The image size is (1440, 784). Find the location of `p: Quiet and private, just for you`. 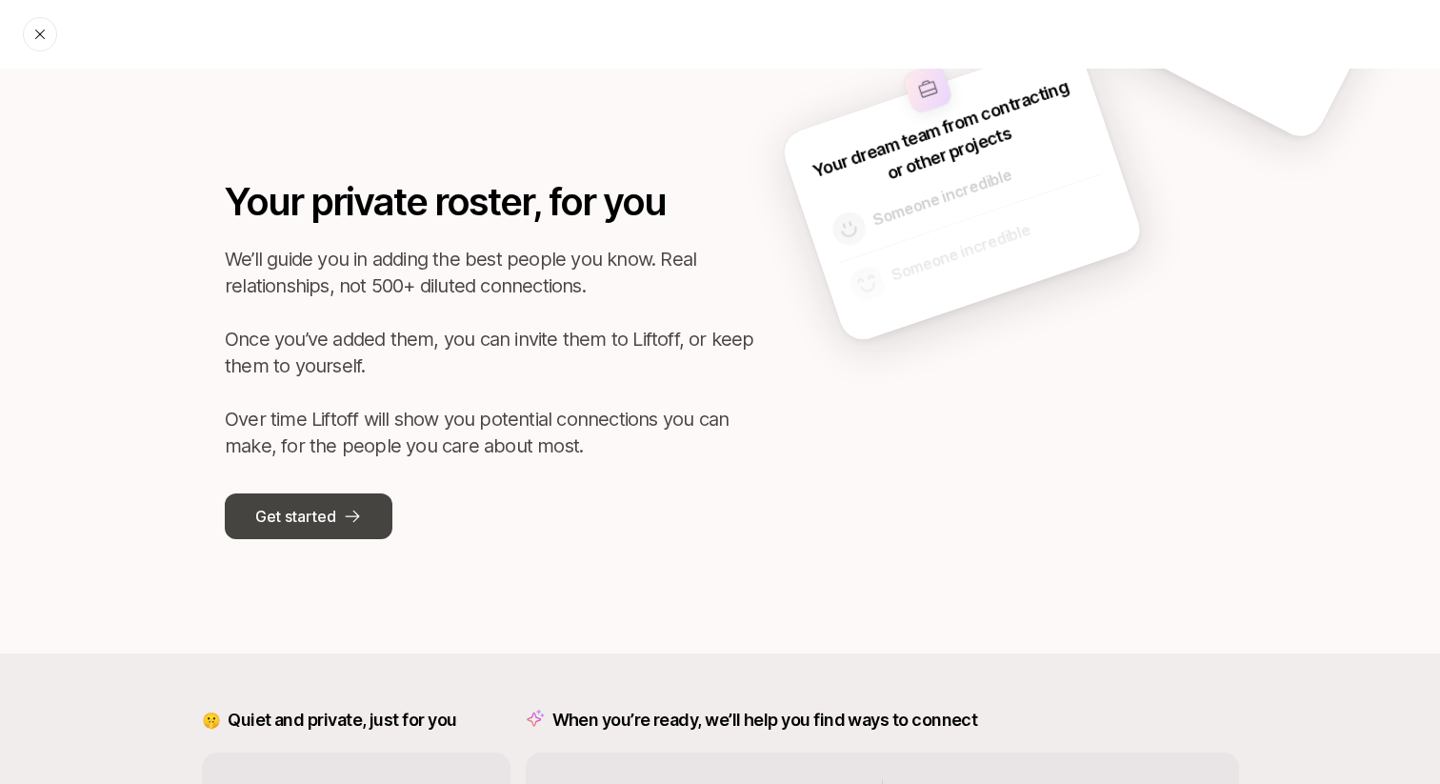

p: Quiet and private, just for you is located at coordinates (342, 720).